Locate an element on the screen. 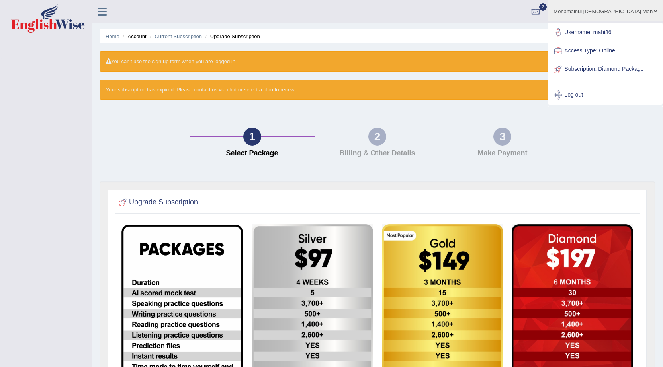 This screenshot has width=663, height=367. span: 2 is located at coordinates (543, 7).